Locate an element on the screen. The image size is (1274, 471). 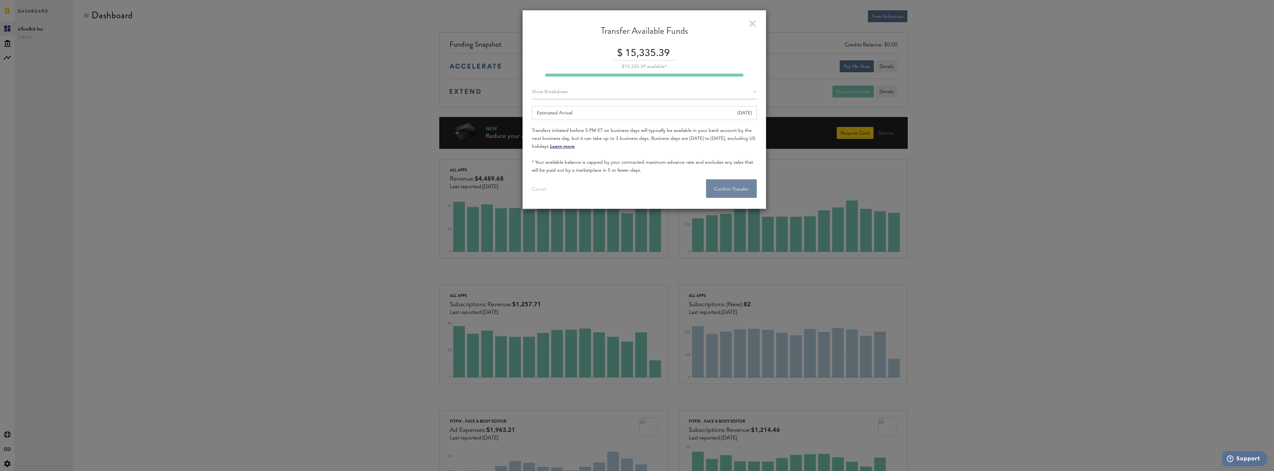
span: Support is located at coordinates (26, 8).